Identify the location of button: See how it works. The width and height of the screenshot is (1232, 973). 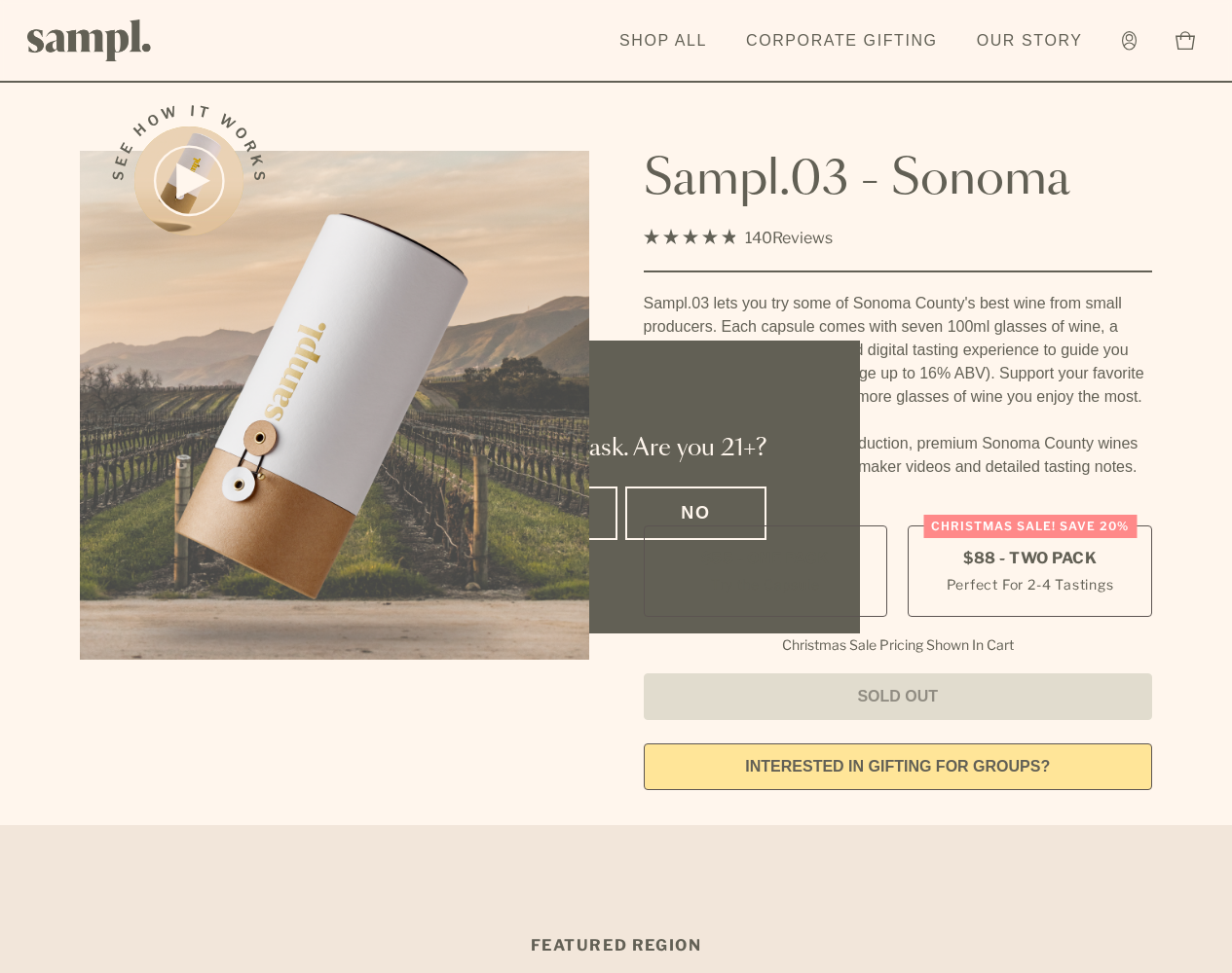
(189, 181).